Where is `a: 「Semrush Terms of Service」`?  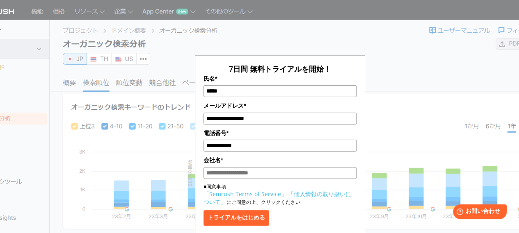
a: 「Semrush Terms of Service」 is located at coordinates (245, 194).